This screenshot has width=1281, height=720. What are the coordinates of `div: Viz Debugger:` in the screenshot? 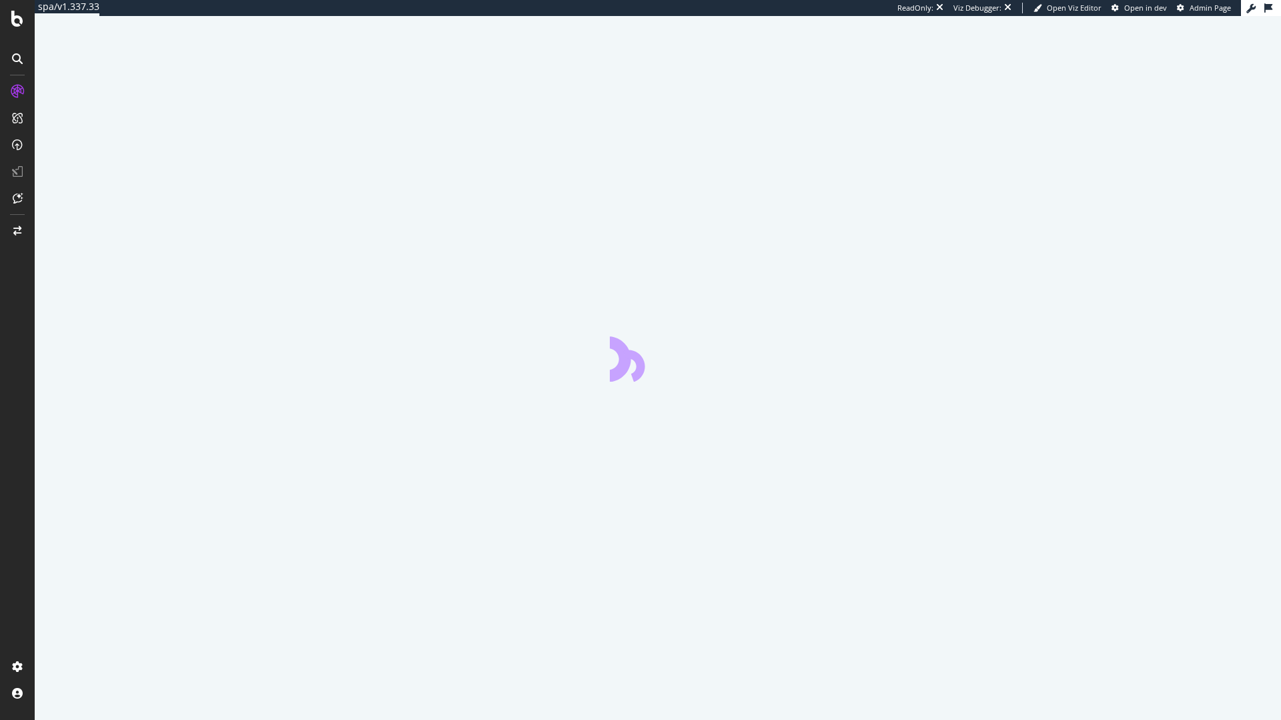 It's located at (977, 8).